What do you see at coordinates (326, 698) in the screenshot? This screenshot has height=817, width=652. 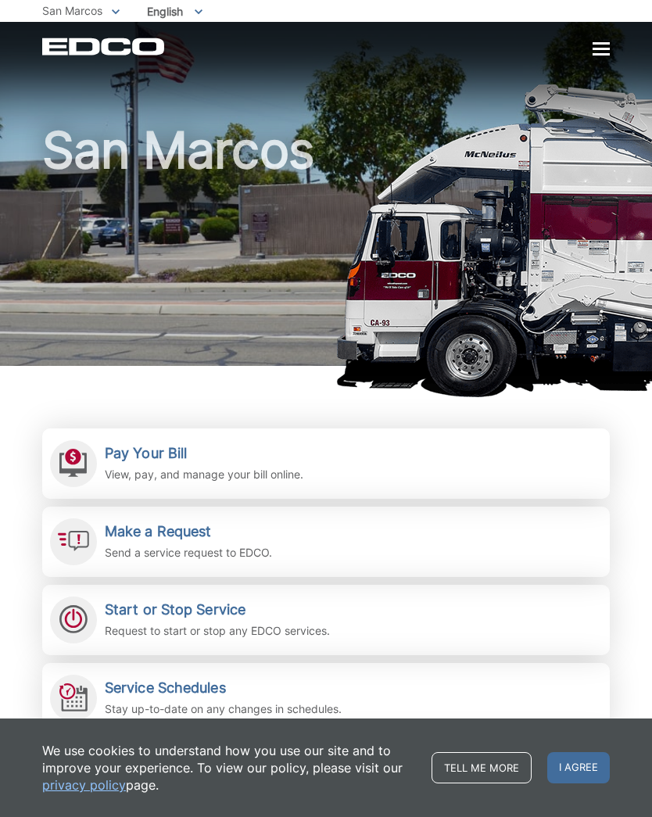 I see `a: Service Schedules Stay up-to-date on any changes in schedules.` at bounding box center [326, 698].